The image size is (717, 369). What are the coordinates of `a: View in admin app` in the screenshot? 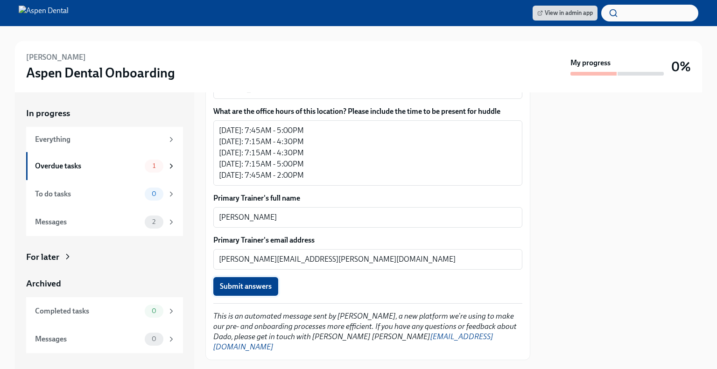 It's located at (565, 13).